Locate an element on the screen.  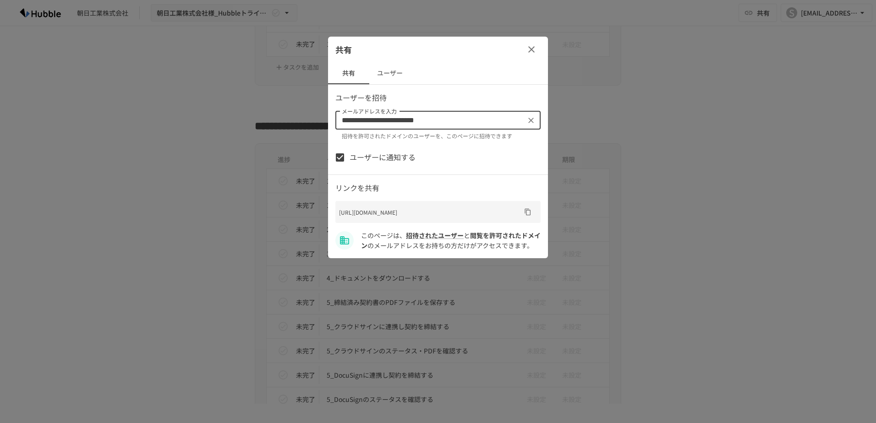
button: URLをコピー is located at coordinates (528, 212).